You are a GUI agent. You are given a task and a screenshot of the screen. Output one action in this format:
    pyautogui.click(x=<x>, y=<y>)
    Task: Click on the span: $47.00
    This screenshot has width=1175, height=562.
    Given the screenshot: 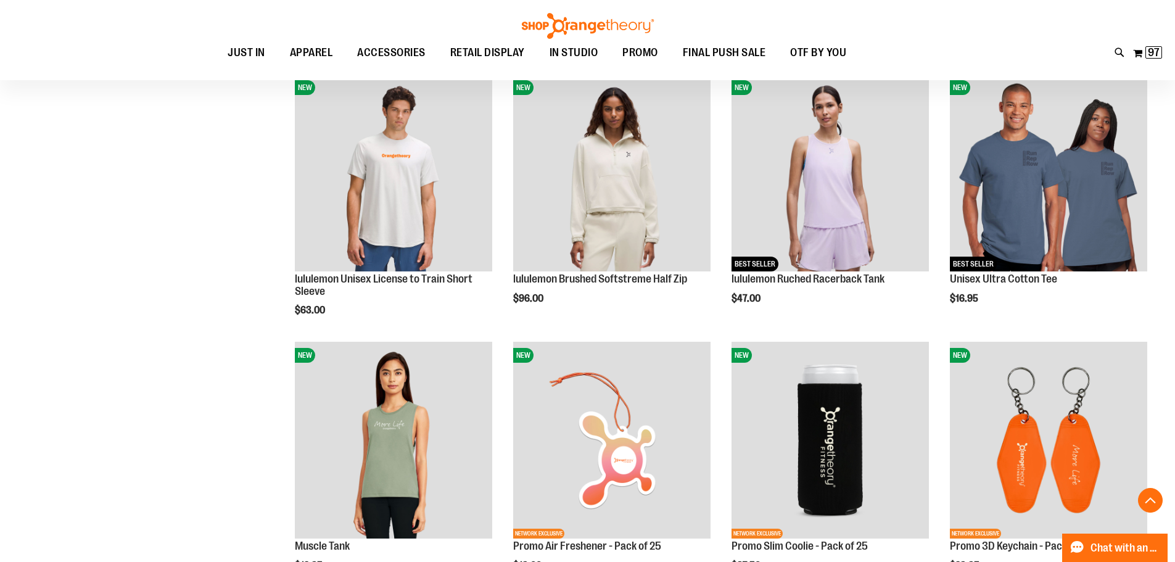 What is the action you would take?
    pyautogui.click(x=747, y=298)
    